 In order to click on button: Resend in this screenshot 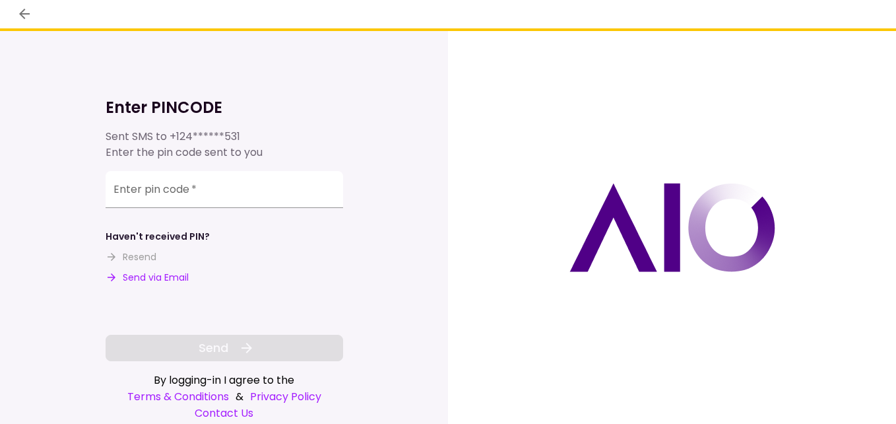, I will do `click(131, 257)`.